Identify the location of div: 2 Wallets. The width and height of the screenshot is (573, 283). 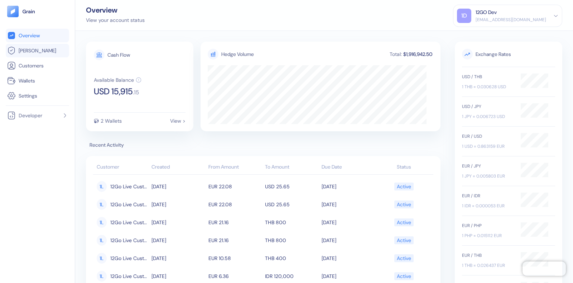
(111, 121).